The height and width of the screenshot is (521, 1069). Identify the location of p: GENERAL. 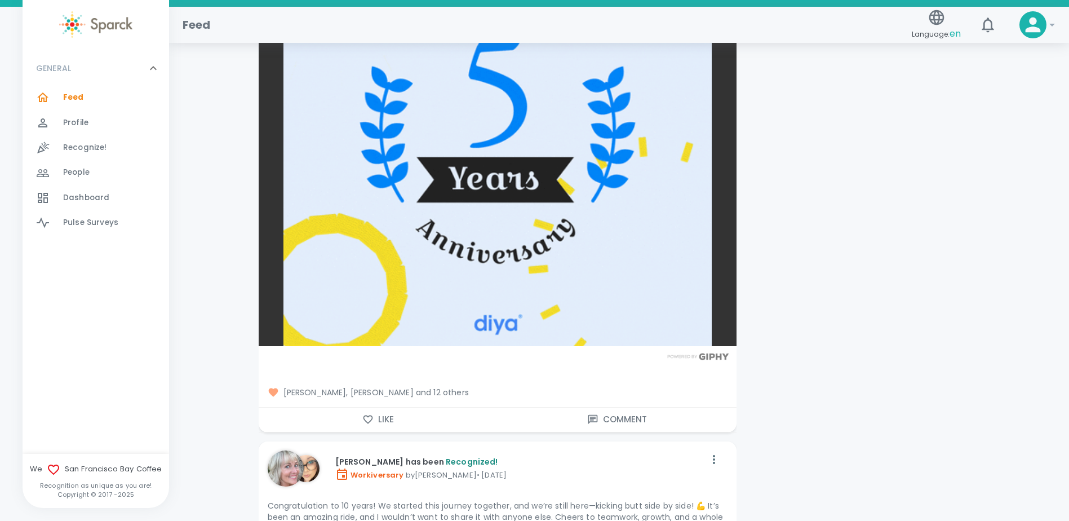
(54, 68).